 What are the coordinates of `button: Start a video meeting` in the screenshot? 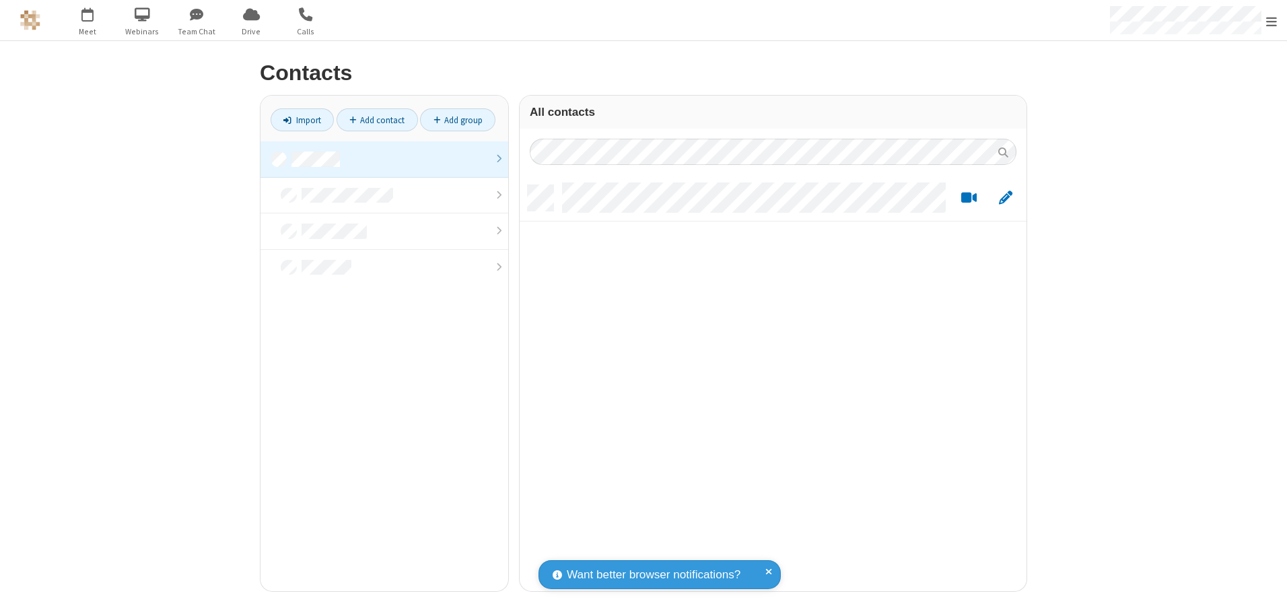 It's located at (969, 198).